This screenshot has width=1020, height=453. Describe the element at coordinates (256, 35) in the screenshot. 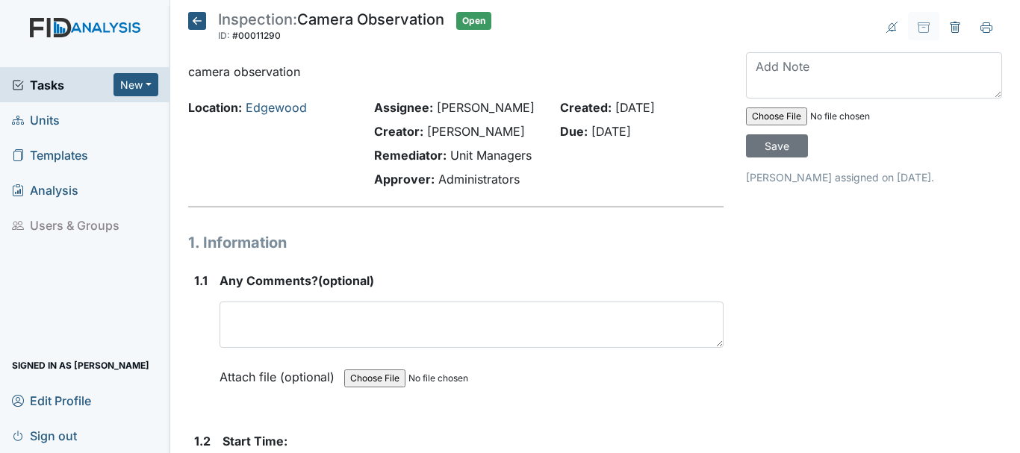

I see `span: #00011290` at that location.